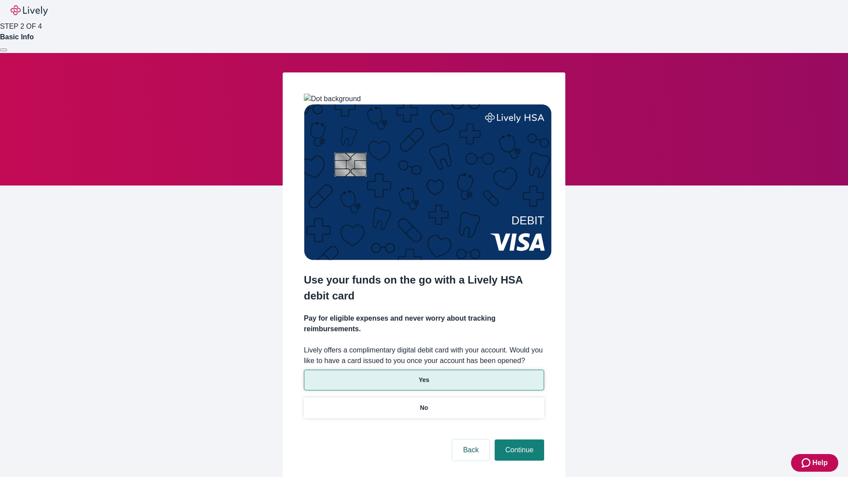  I want to click on button: Back, so click(471, 450).